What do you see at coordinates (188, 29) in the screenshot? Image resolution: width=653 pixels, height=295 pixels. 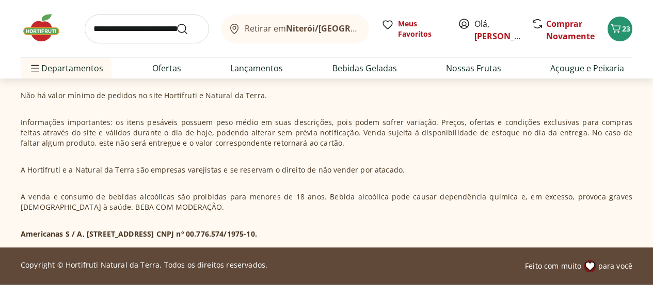 I see `button: Submit Search` at bounding box center [188, 29].